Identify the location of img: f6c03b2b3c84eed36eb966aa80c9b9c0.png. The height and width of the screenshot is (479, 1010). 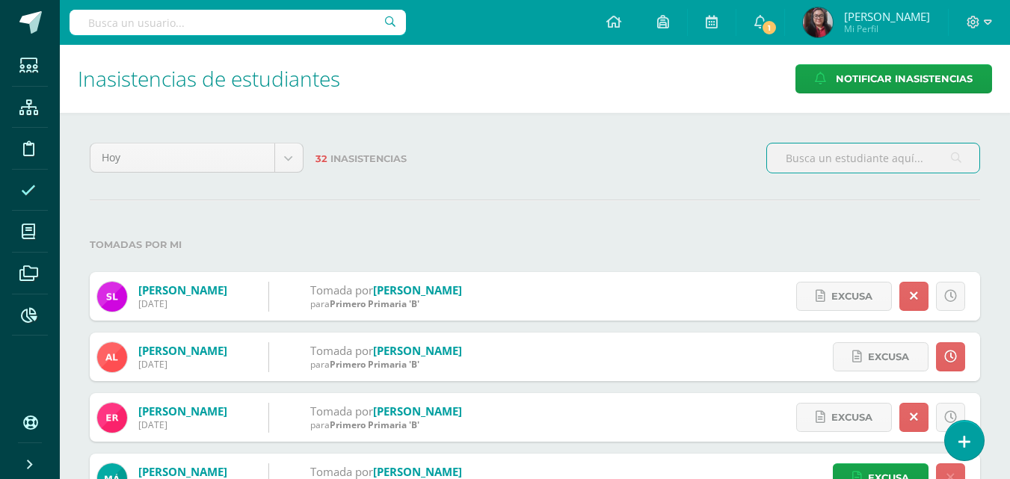
(112, 297).